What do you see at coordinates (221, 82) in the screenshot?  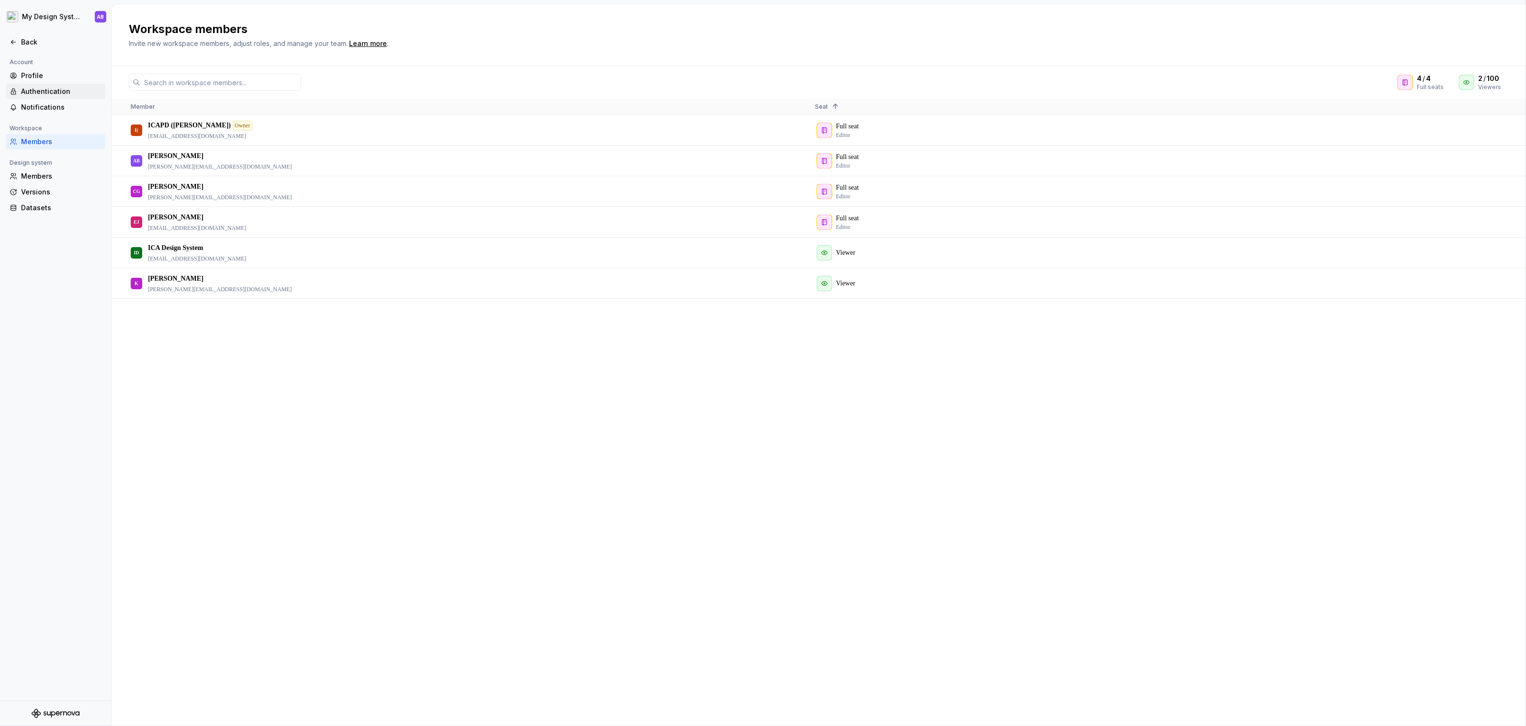 I see `input: Search in workspace members...` at bounding box center [221, 82].